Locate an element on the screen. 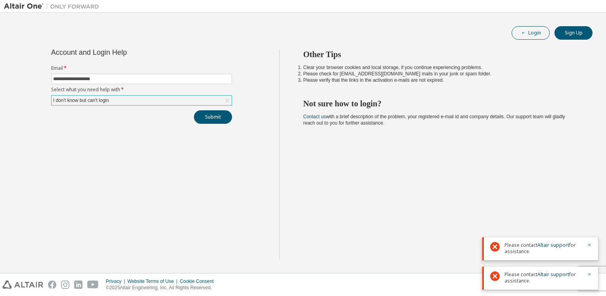  span: with a brief description of the problem, your registered e-mail id and company details. Our suppo... is located at coordinates (434, 120).